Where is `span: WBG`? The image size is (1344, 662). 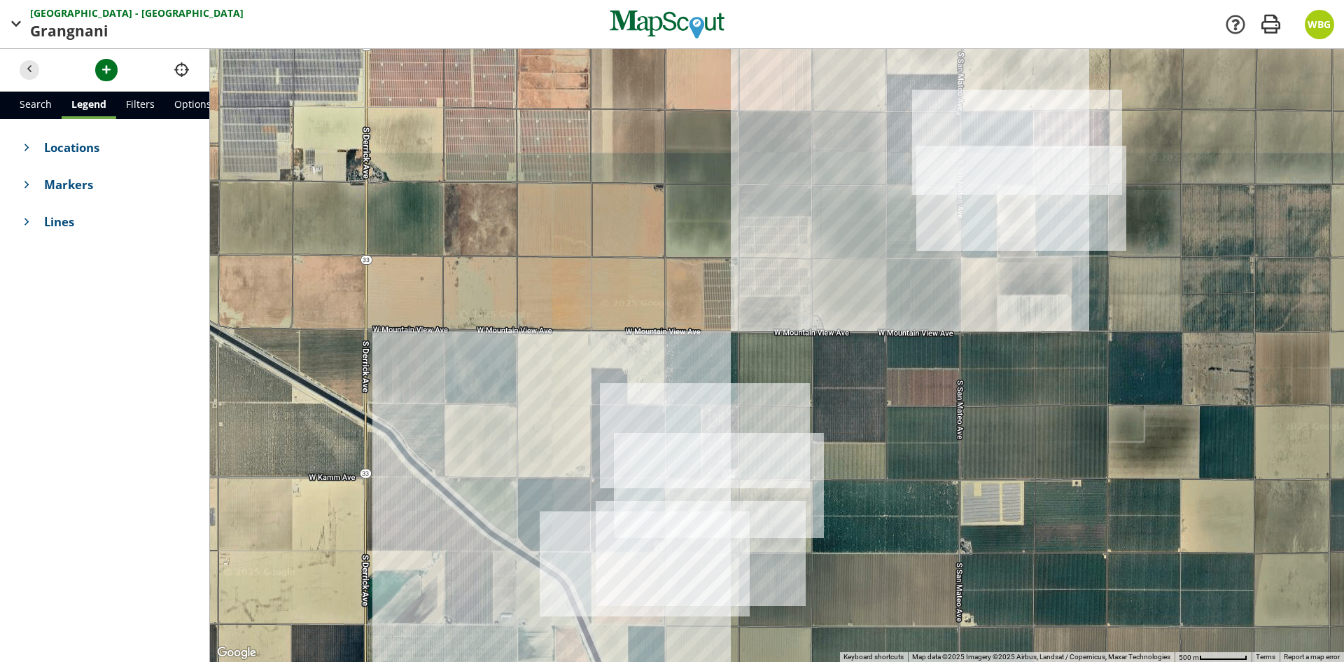
span: WBG is located at coordinates (1319, 24).